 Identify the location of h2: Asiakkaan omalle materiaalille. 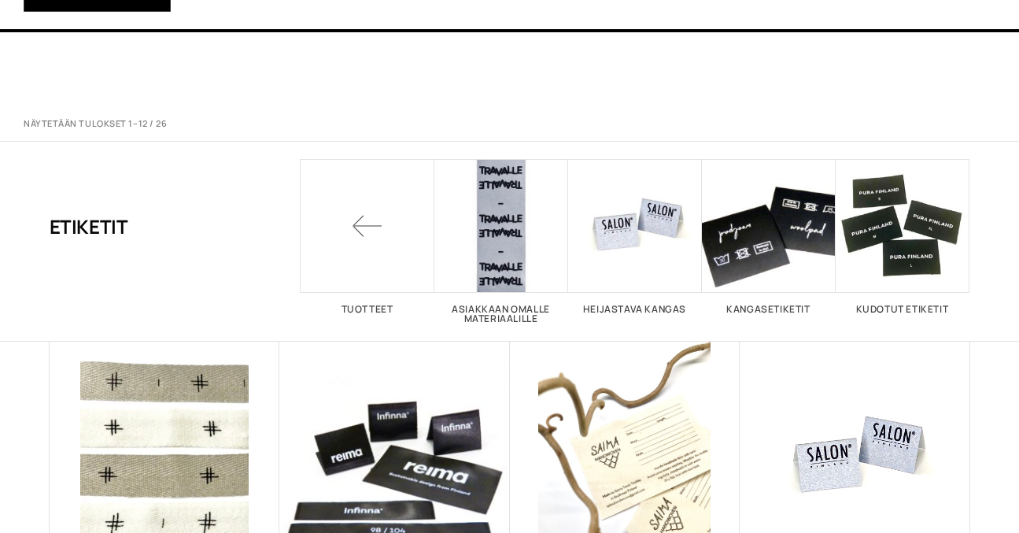
(501, 314).